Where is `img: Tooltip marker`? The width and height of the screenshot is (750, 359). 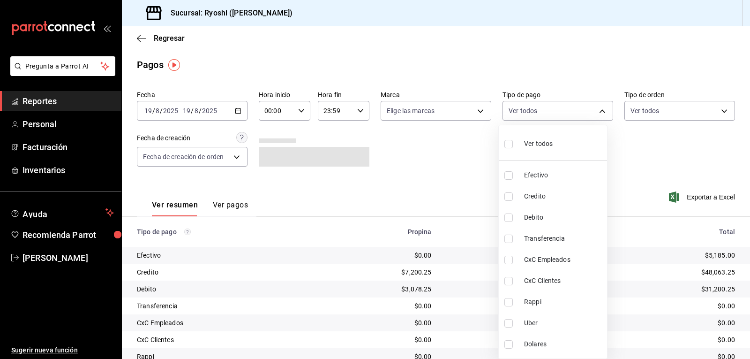 img: Tooltip marker is located at coordinates (174, 65).